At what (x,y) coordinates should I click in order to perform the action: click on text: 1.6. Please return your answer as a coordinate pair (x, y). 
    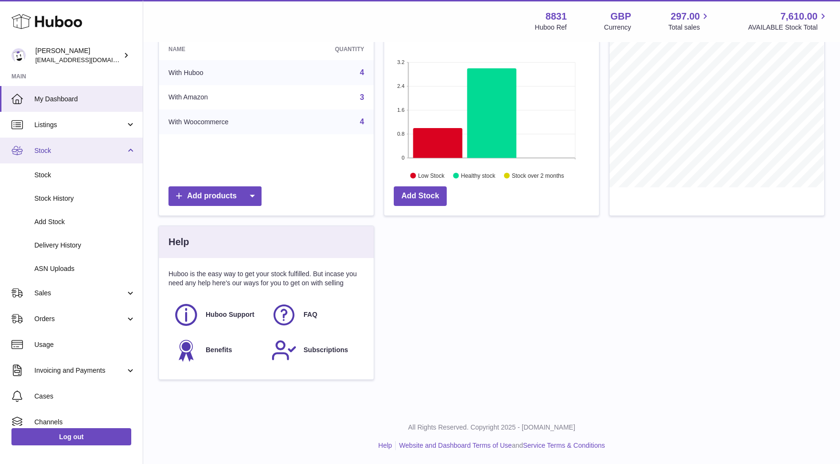
    Looking at the image, I should click on (401, 110).